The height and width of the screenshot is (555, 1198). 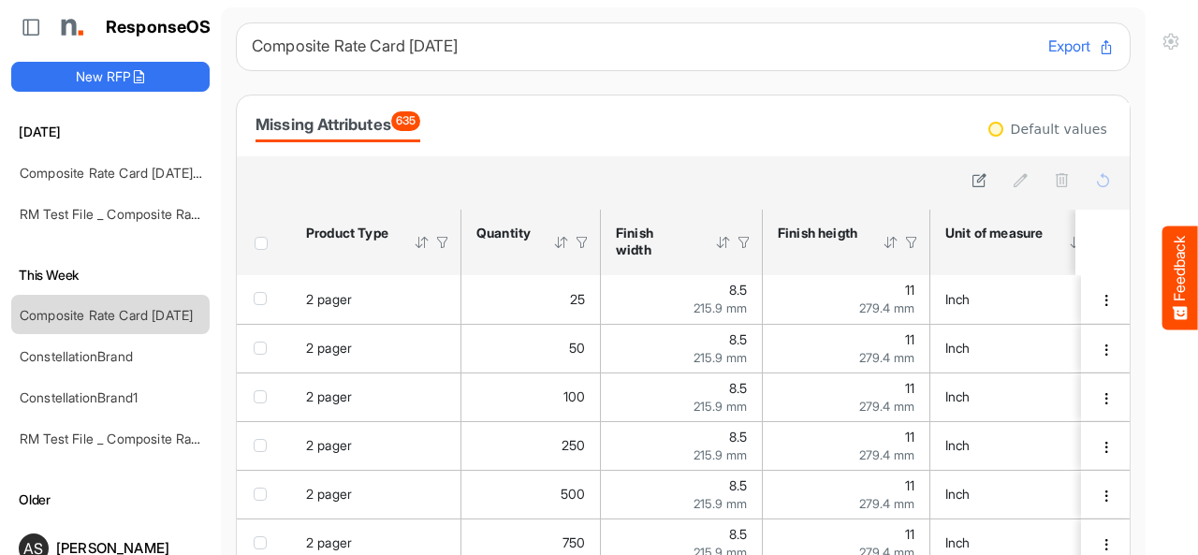 What do you see at coordinates (573, 445) in the screenshot?
I see `span: 250` at bounding box center [573, 445].